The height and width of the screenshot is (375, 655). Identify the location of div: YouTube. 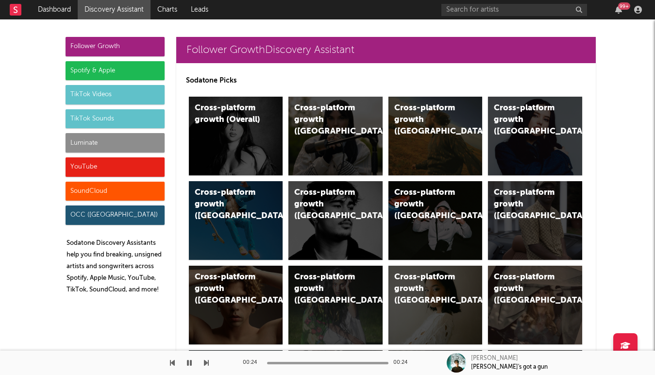
(115, 167).